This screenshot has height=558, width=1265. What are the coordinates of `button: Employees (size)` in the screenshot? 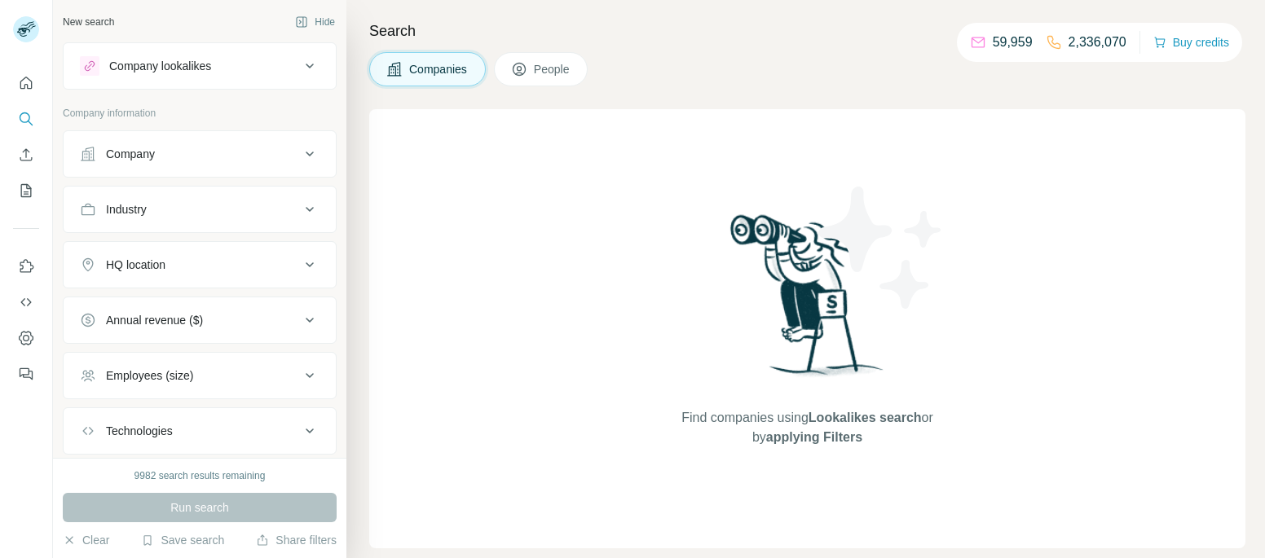 It's located at (200, 376).